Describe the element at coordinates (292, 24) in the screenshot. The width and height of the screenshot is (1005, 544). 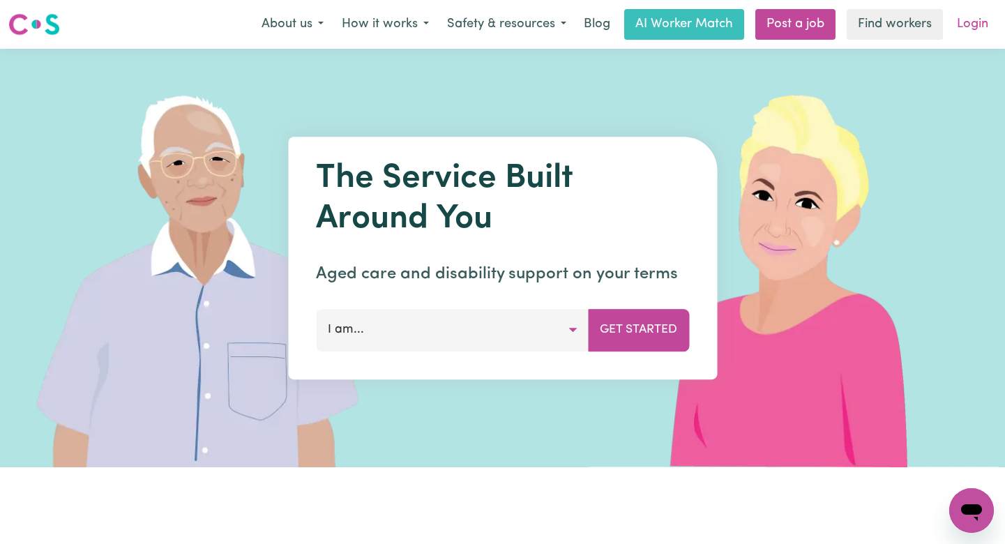
I see `button: About us` at that location.